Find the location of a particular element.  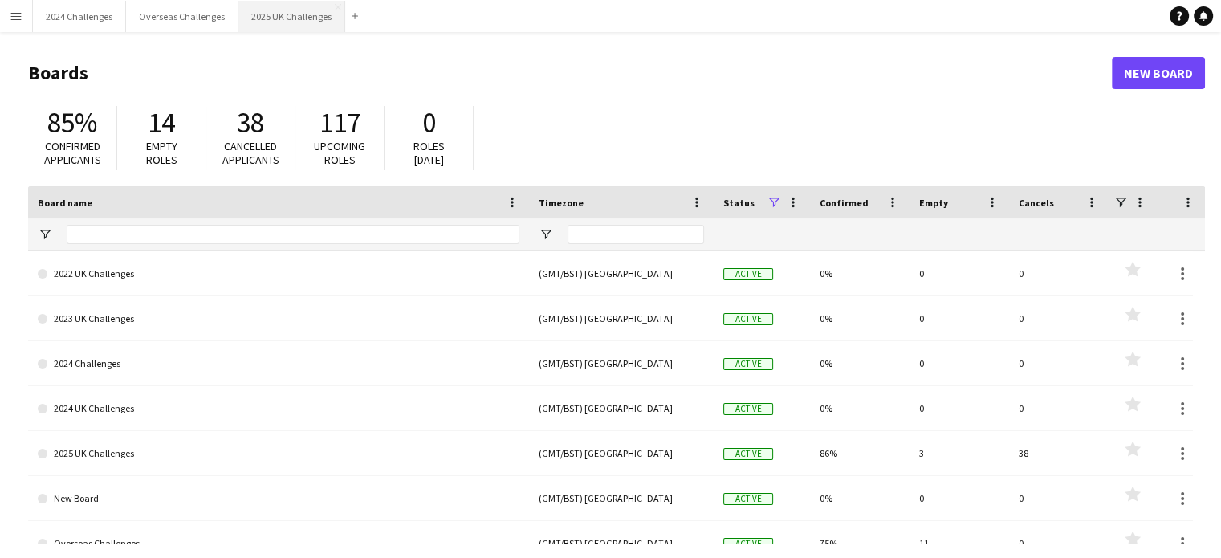

a: 2024 Challenges is located at coordinates (279, 364).